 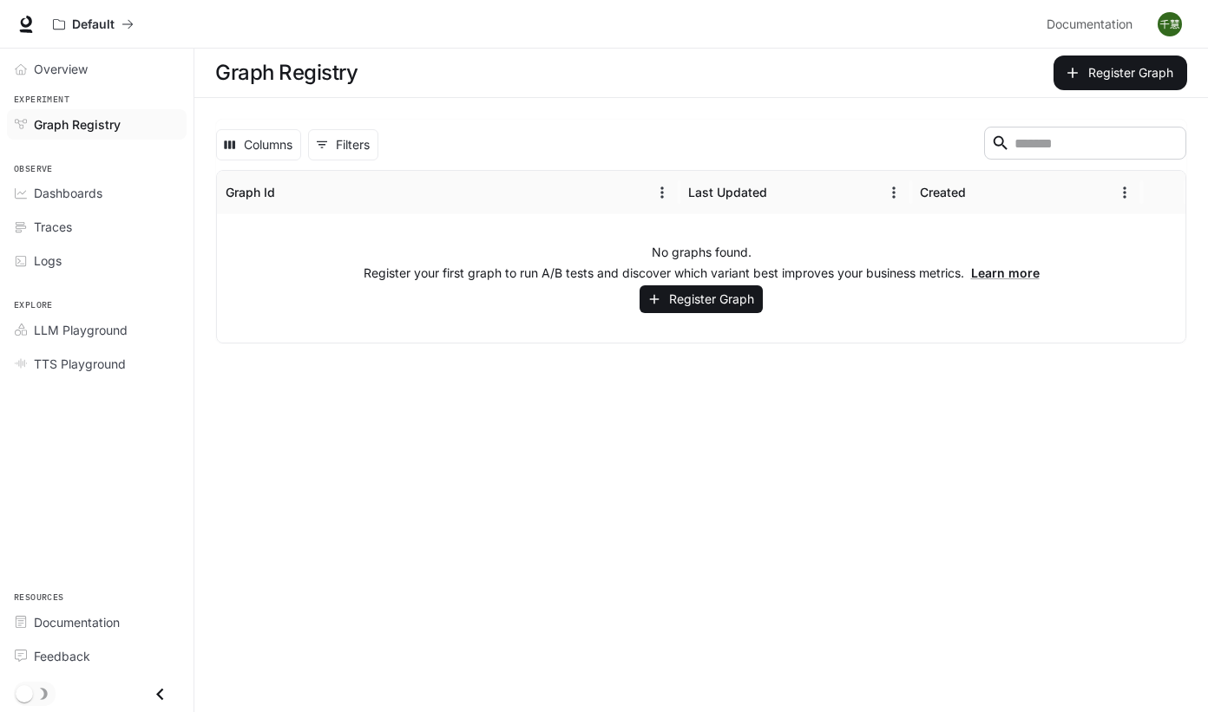 What do you see at coordinates (80, 364) in the screenshot?
I see `span: TTS Playground` at bounding box center [80, 364].